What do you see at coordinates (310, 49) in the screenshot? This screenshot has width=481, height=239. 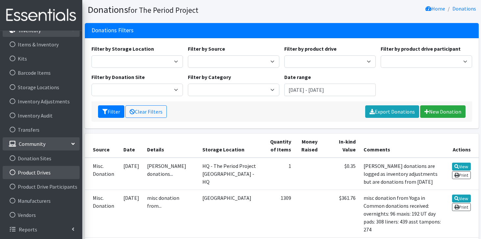 I see `label: Filter by product drive` at bounding box center [310, 49].